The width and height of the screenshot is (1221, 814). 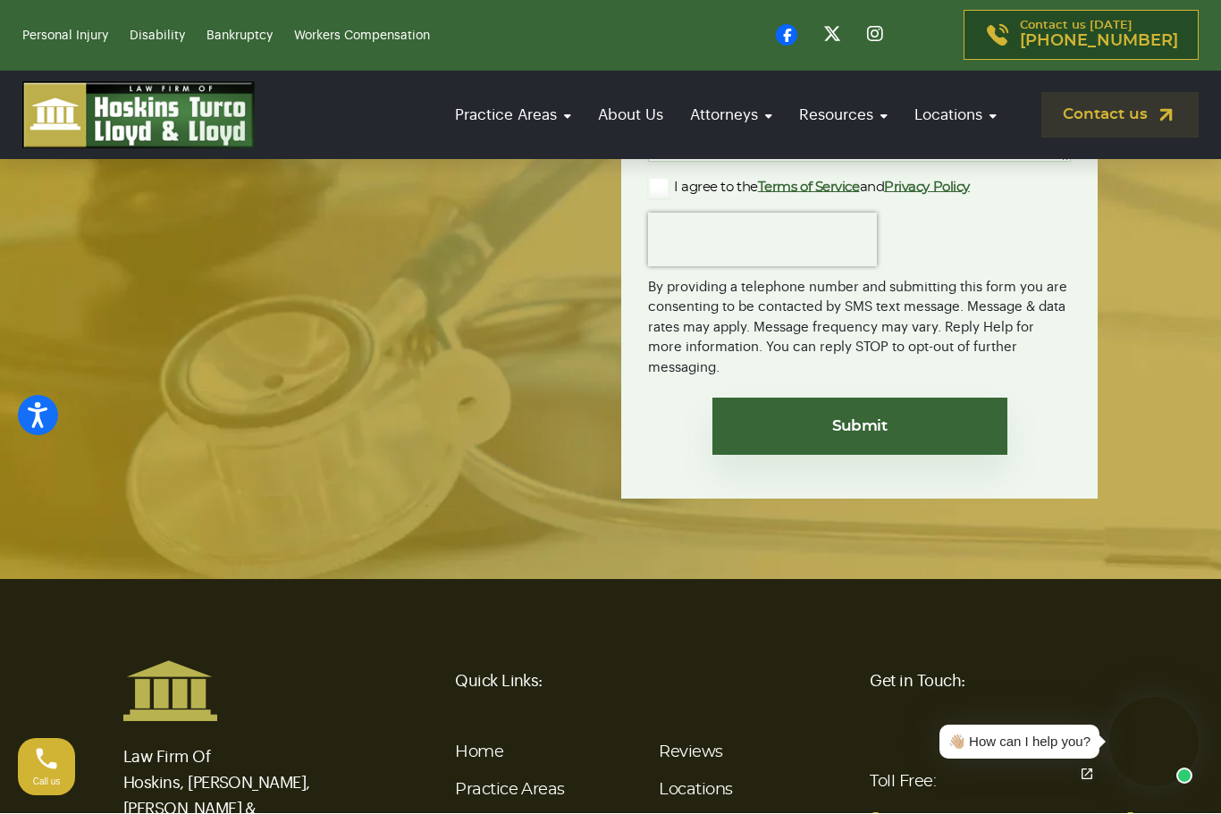 I want to click on a: Contact us, so click(x=1120, y=115).